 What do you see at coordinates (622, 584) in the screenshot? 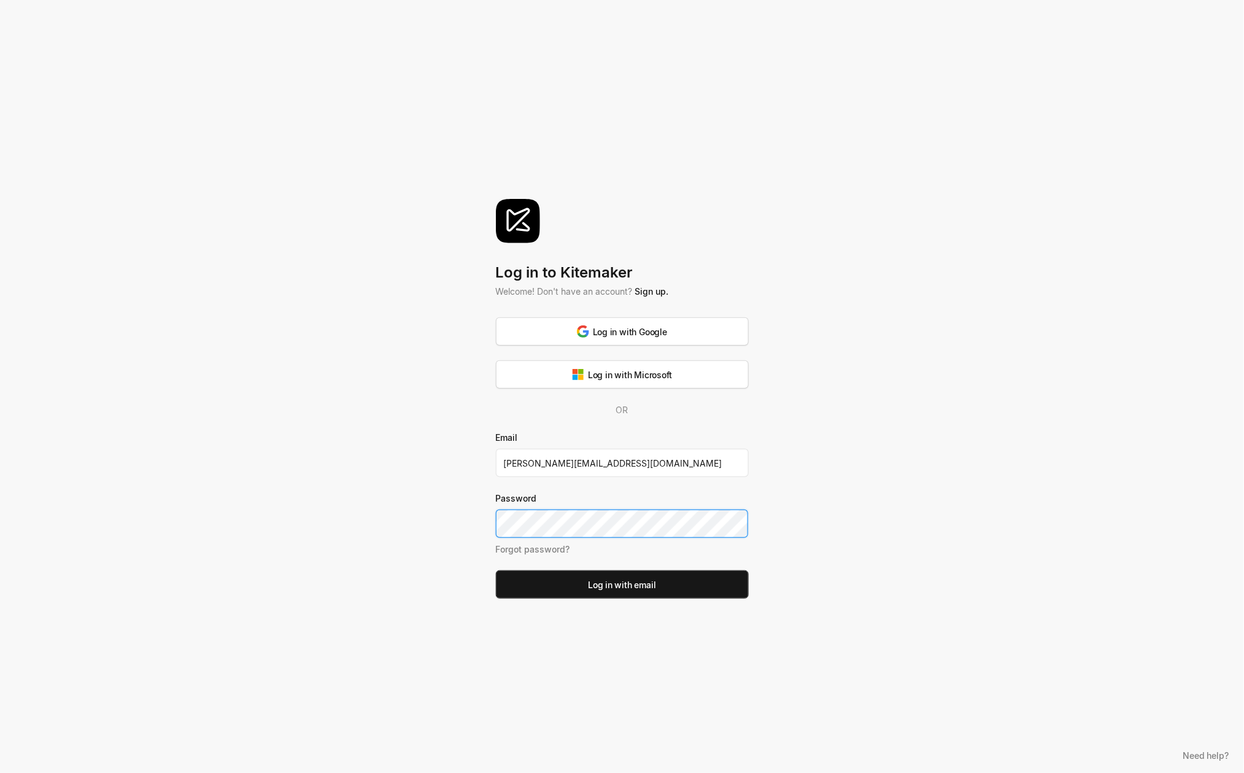
I see `div: Log in with email` at bounding box center [622, 584].